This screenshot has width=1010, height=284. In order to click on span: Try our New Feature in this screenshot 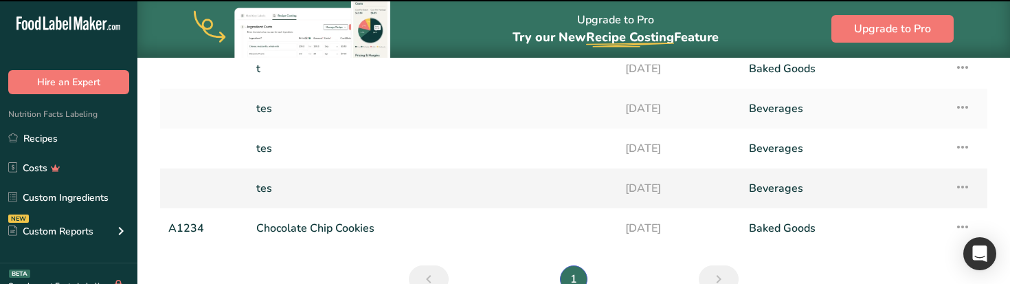, I will do `click(615, 37)`.